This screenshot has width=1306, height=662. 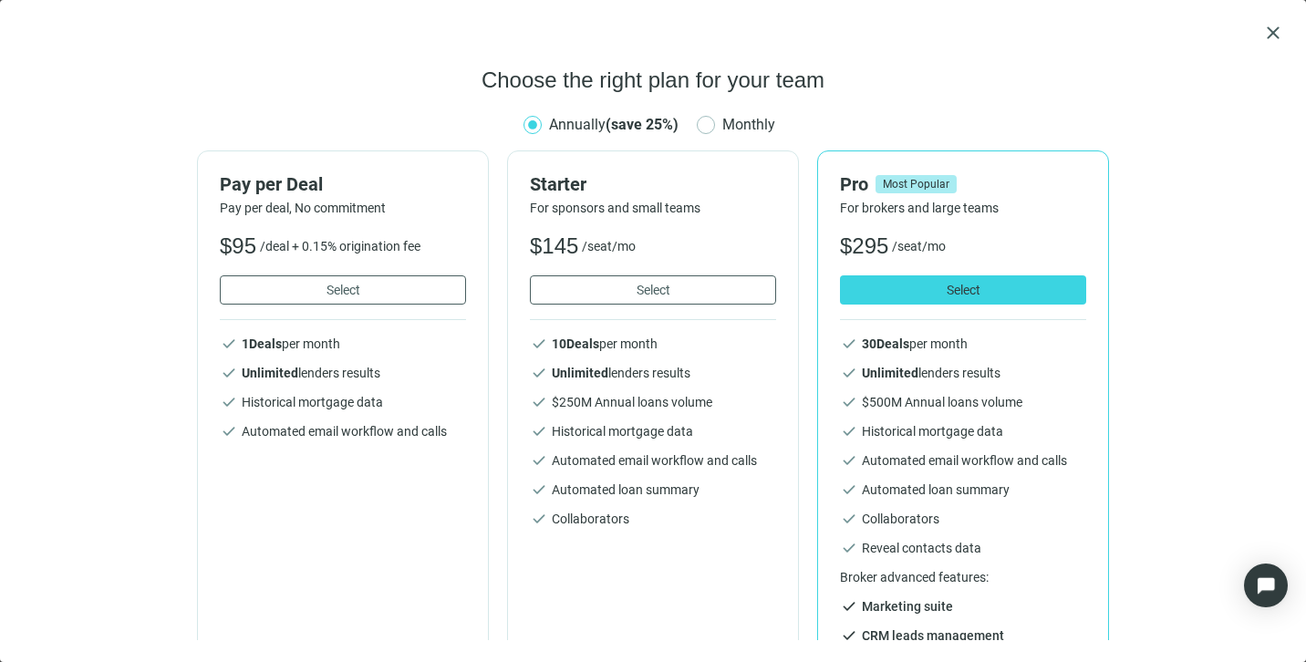 I want to click on span: $ 295, so click(x=864, y=246).